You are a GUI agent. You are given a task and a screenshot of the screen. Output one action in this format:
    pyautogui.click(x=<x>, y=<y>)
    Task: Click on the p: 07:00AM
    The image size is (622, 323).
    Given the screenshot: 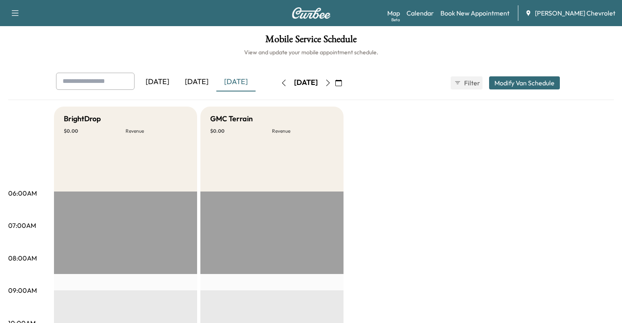 What is the action you would take?
    pyautogui.click(x=22, y=226)
    